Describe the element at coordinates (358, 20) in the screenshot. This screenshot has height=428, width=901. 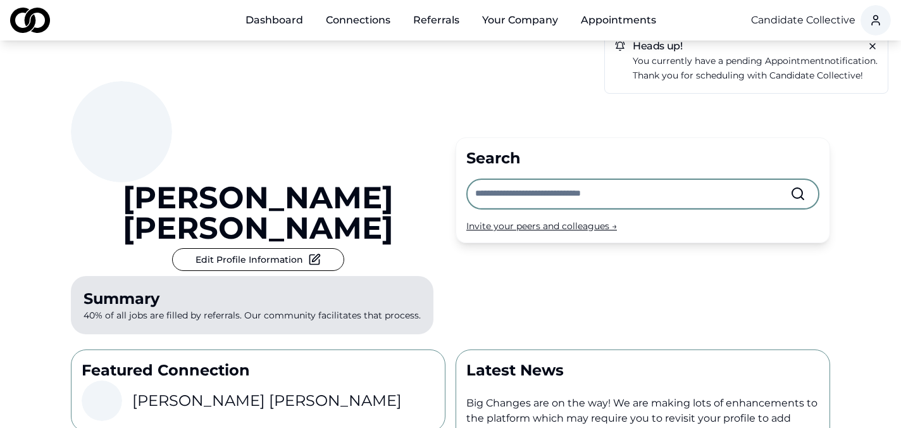
I see `a: Connections` at that location.